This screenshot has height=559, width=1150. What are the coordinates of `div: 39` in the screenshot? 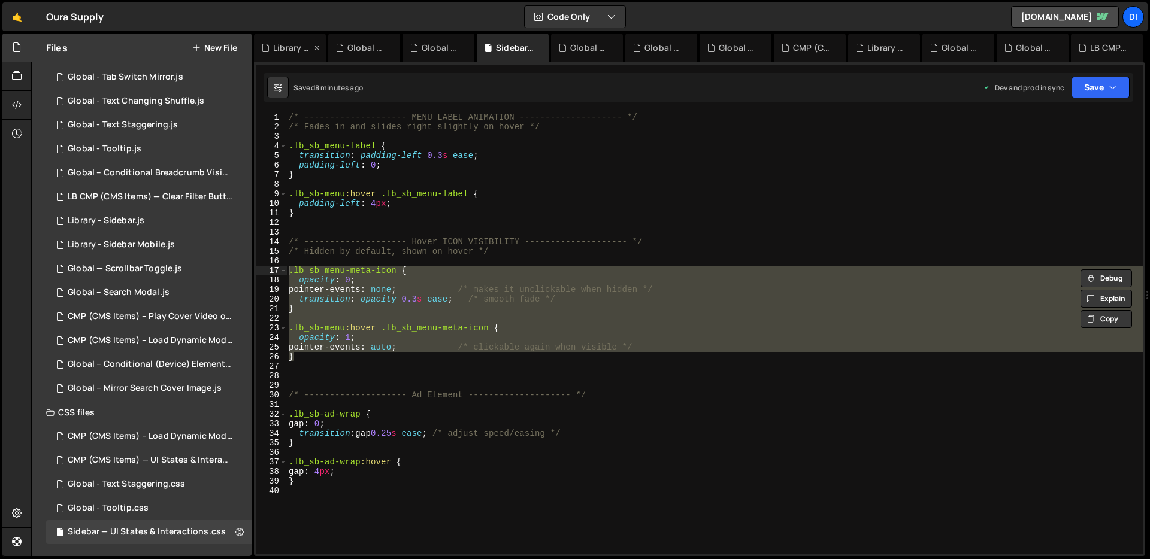 It's located at (271, 481).